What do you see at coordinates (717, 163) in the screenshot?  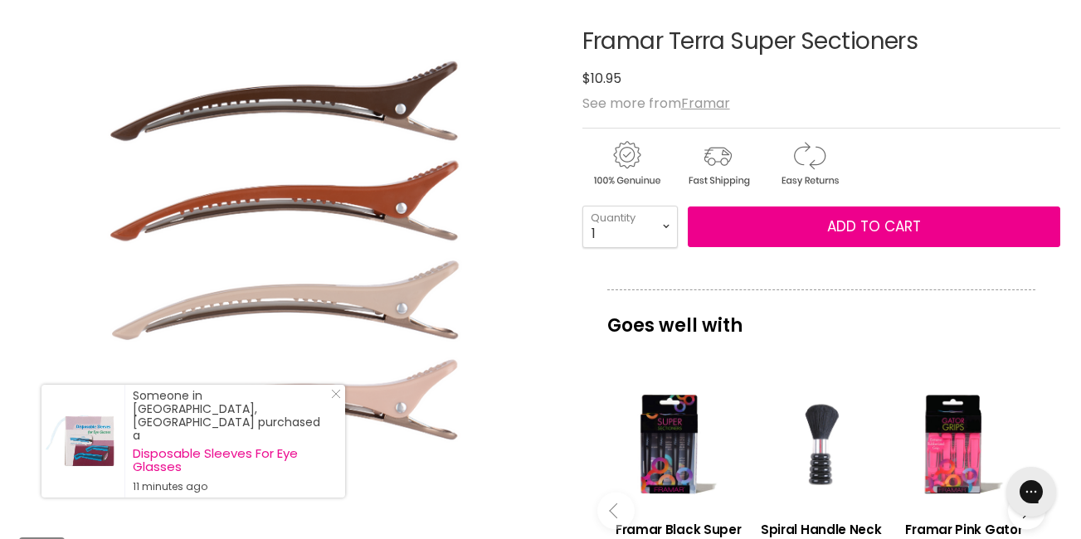 I see `img: shipping.gif` at bounding box center [717, 163].